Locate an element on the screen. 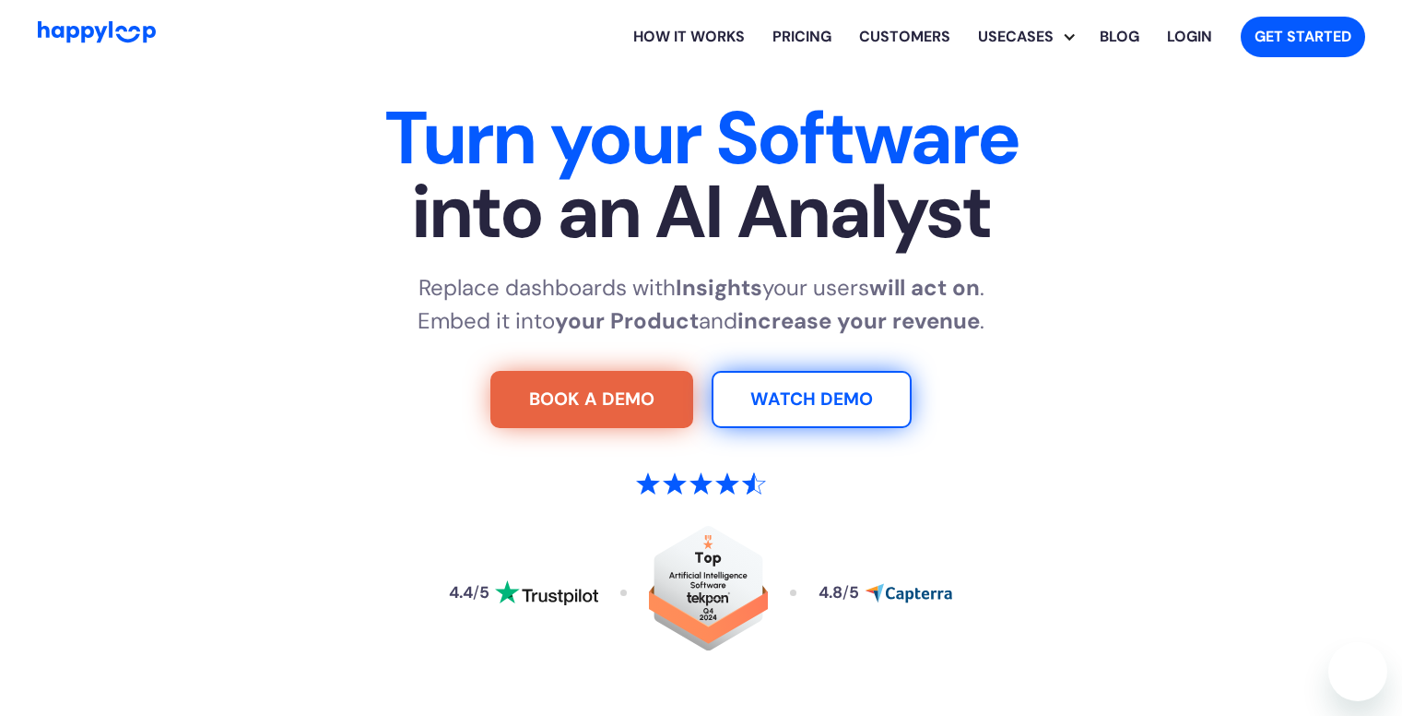 The height and width of the screenshot is (716, 1402). a: Try For Free is located at coordinates (592, 399).